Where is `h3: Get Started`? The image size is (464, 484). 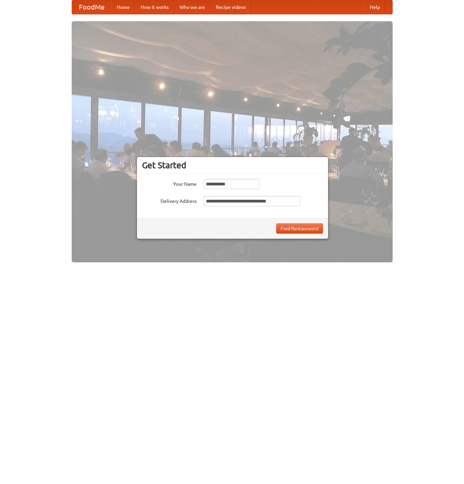
h3: Get Started is located at coordinates (233, 165).